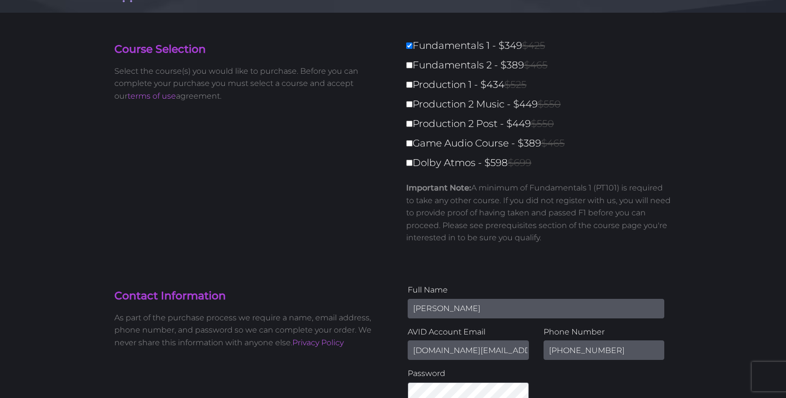  Describe the element at coordinates (250, 49) in the screenshot. I see `h4: Course Selection` at that location.